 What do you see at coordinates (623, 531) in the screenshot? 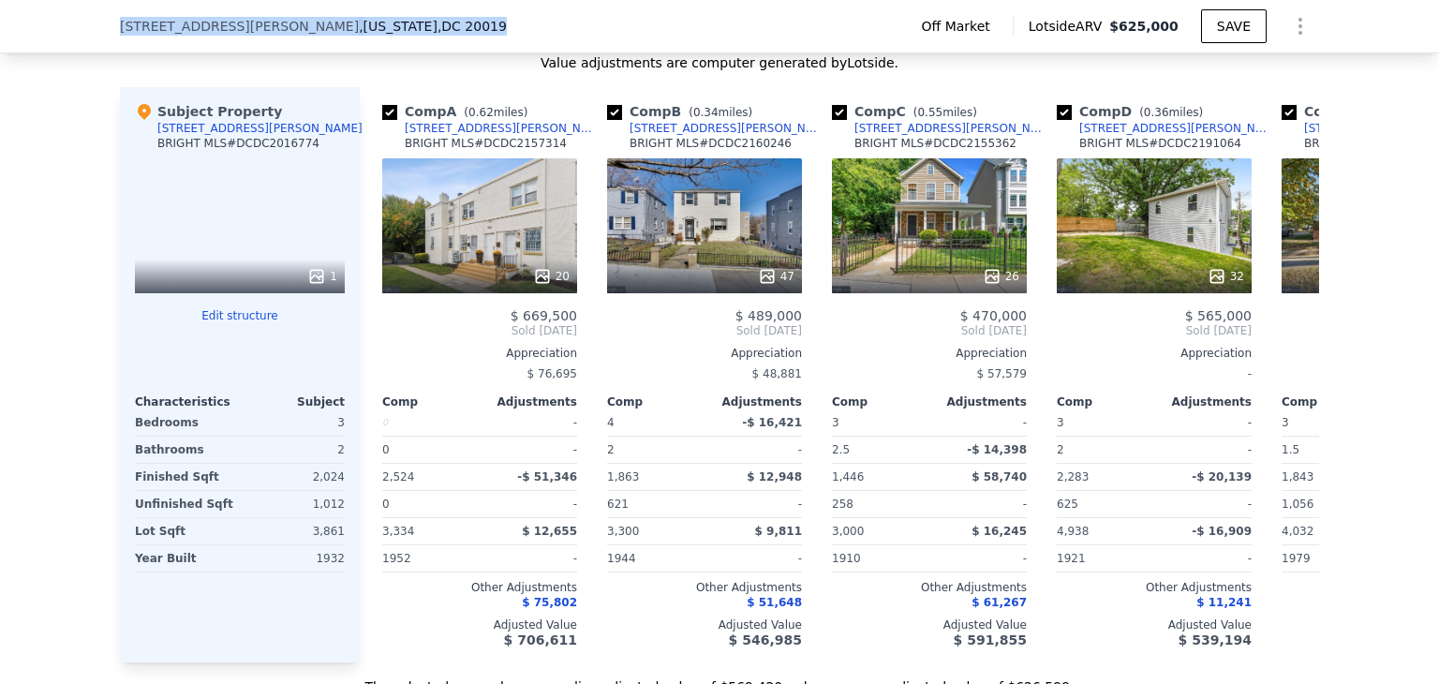
I see `span: 3,300` at bounding box center [623, 531].